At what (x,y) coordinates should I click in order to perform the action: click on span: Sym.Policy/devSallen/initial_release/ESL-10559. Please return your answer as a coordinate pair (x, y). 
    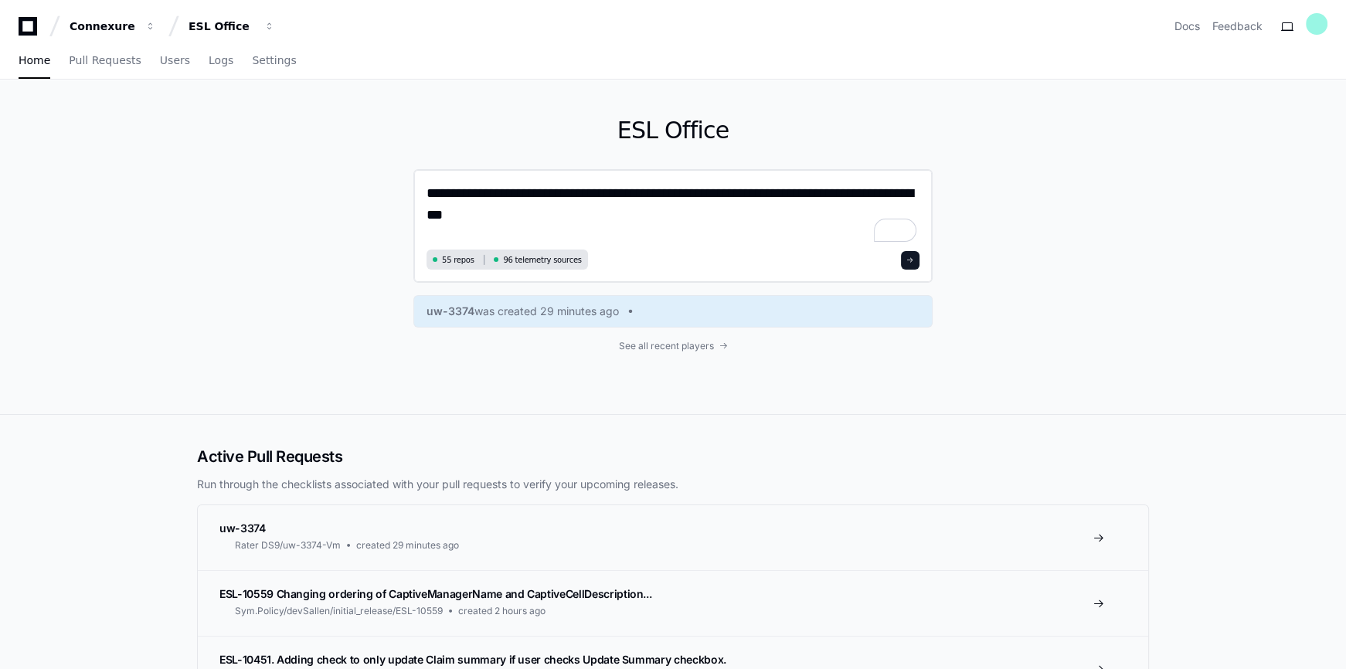
    Looking at the image, I should click on (338, 611).